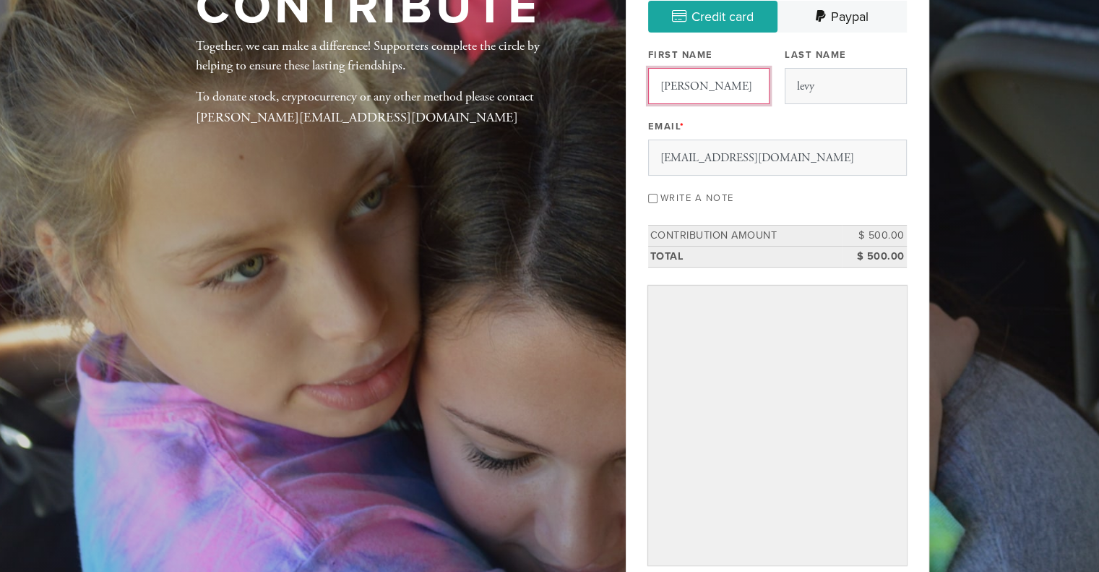 The image size is (1099, 572). Describe the element at coordinates (816, 55) in the screenshot. I see `label: Last Name` at that location.